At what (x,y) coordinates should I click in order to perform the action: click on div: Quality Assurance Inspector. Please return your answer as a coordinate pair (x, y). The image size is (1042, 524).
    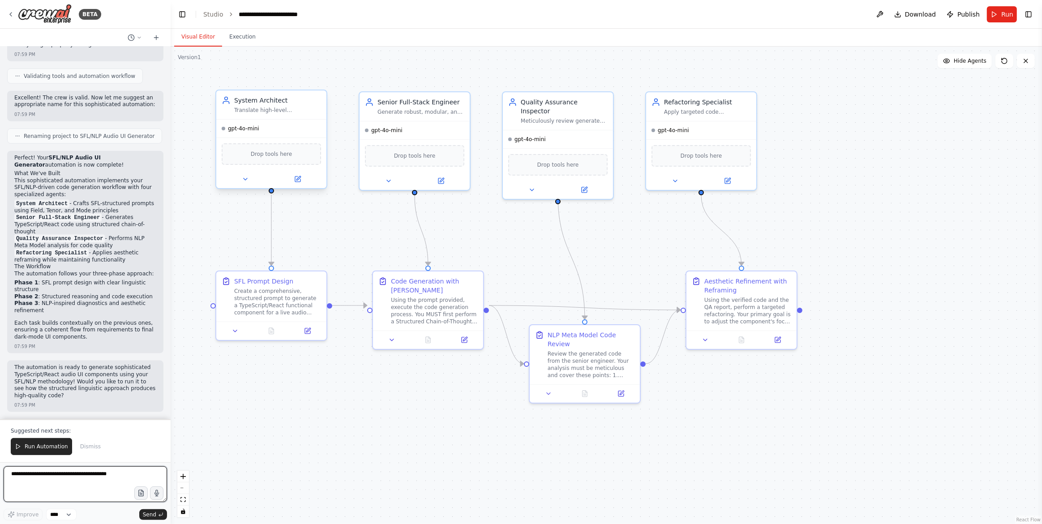
    Looking at the image, I should click on (564, 107).